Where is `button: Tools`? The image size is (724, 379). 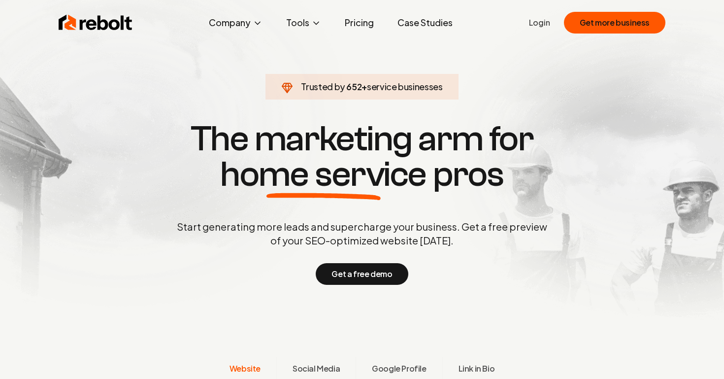
button: Tools is located at coordinates (303, 23).